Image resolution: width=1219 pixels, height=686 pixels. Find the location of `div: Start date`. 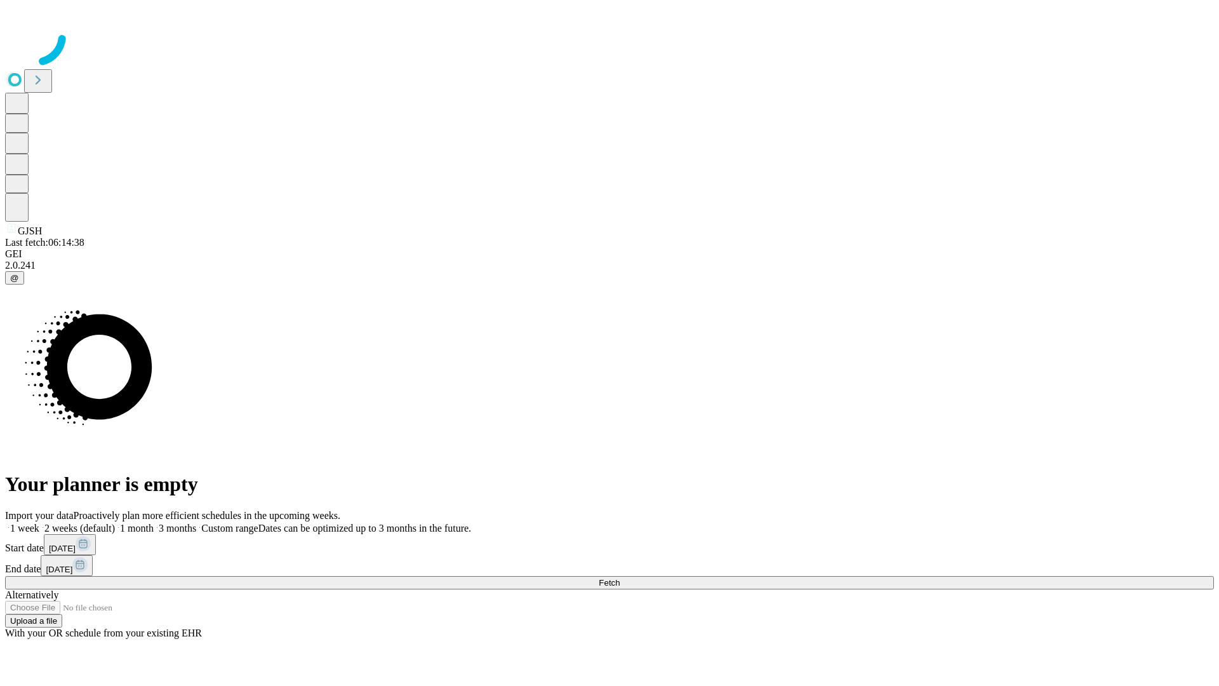

div: Start date is located at coordinates (609, 544).